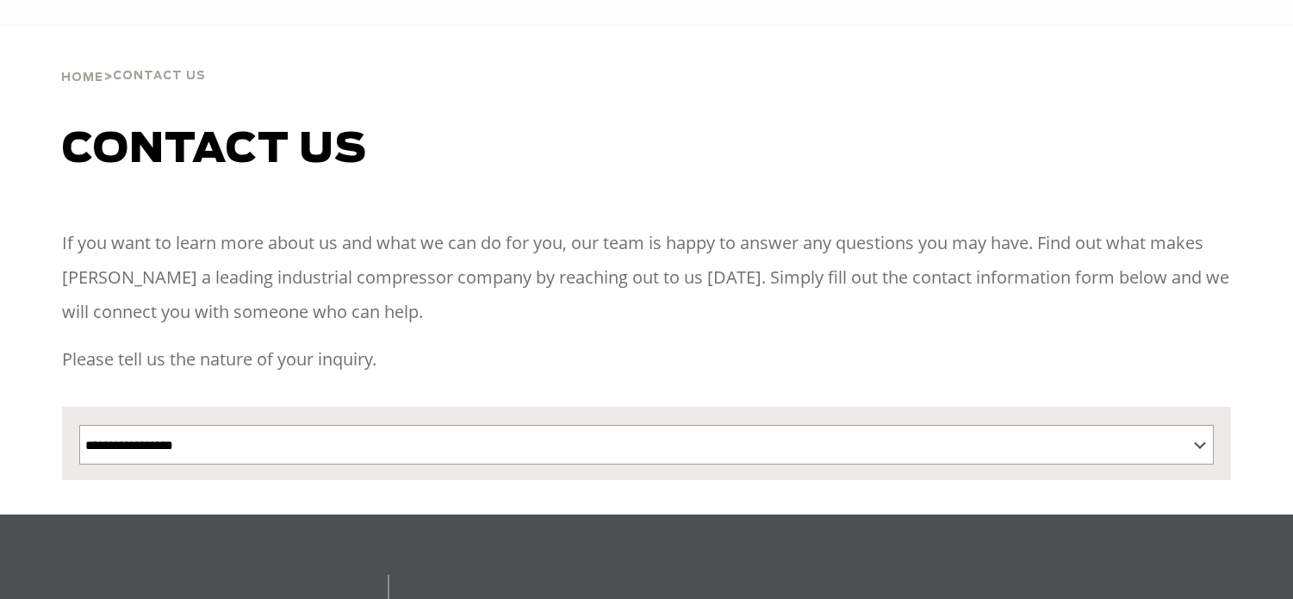  I want to click on a: Home, so click(82, 77).